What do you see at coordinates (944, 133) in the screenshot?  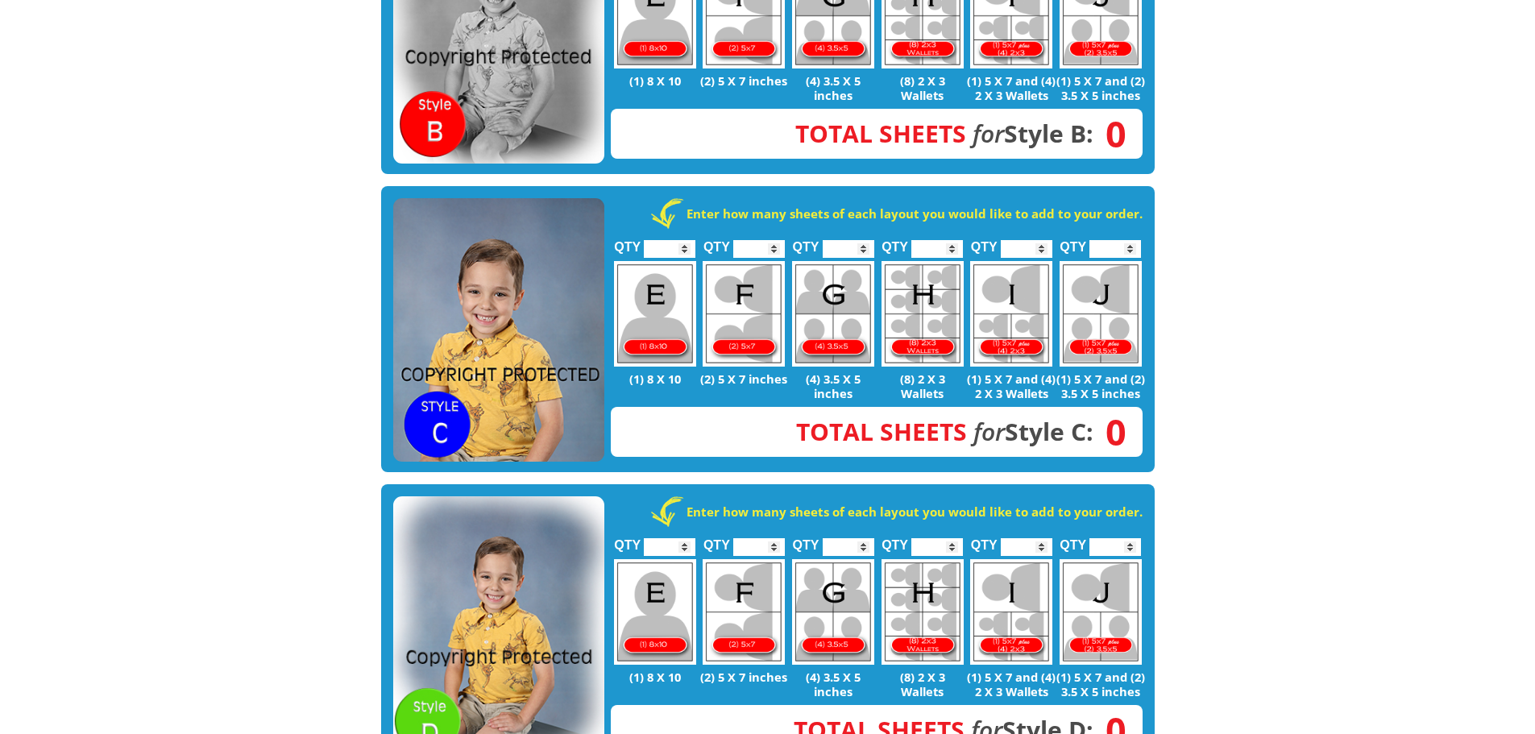 I see `strong: Style B:` at bounding box center [944, 133].